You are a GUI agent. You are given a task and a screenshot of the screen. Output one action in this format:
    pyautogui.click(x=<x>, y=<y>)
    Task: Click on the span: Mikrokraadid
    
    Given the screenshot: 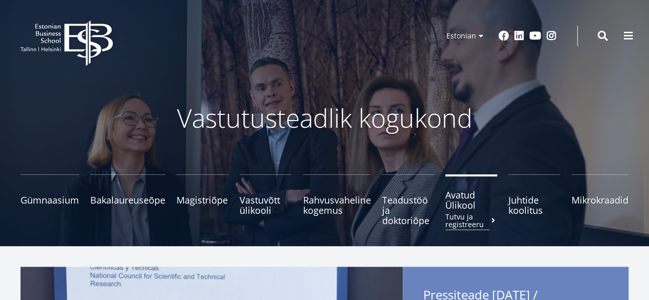 What is the action you would take?
    pyautogui.click(x=599, y=200)
    